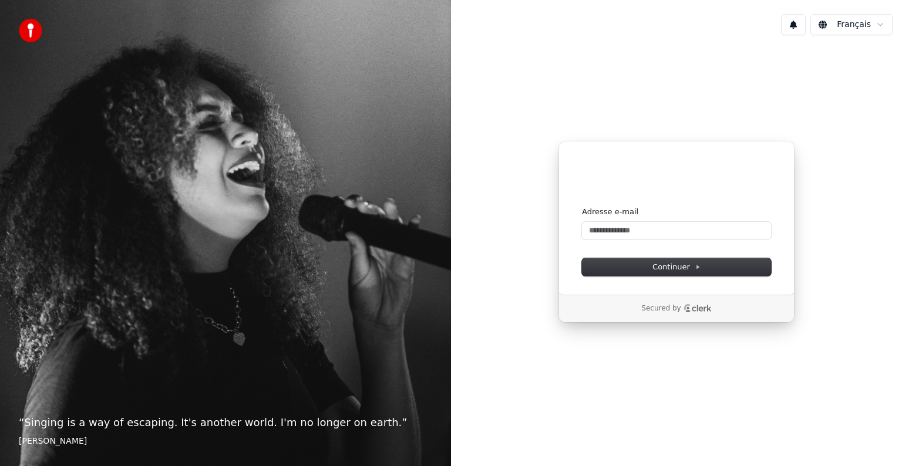 This screenshot has width=902, height=466. What do you see at coordinates (226, 423) in the screenshot?
I see `p: “ Singing is a way of escaping. It's another world. I'm no longer on earth. ”` at bounding box center [226, 423].